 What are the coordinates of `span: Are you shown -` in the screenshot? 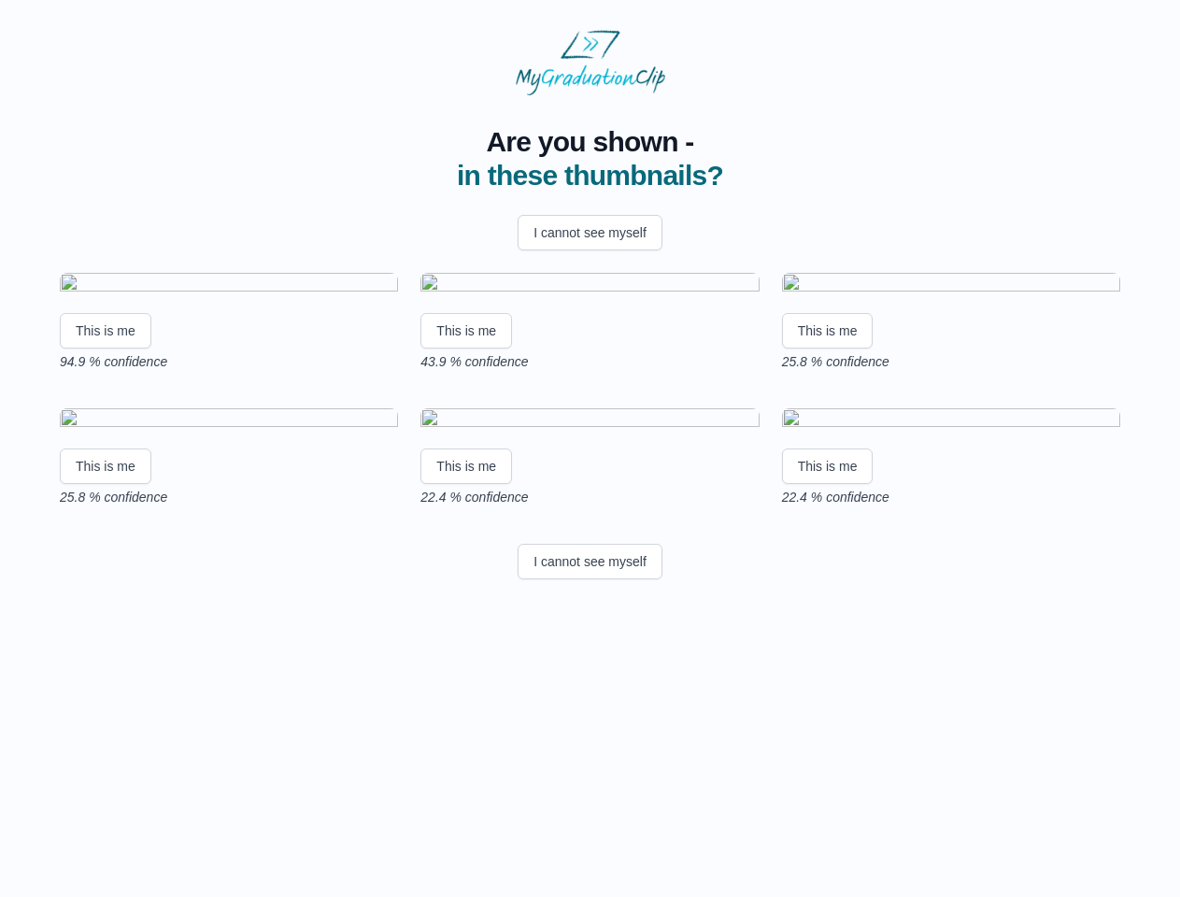 It's located at (590, 142).